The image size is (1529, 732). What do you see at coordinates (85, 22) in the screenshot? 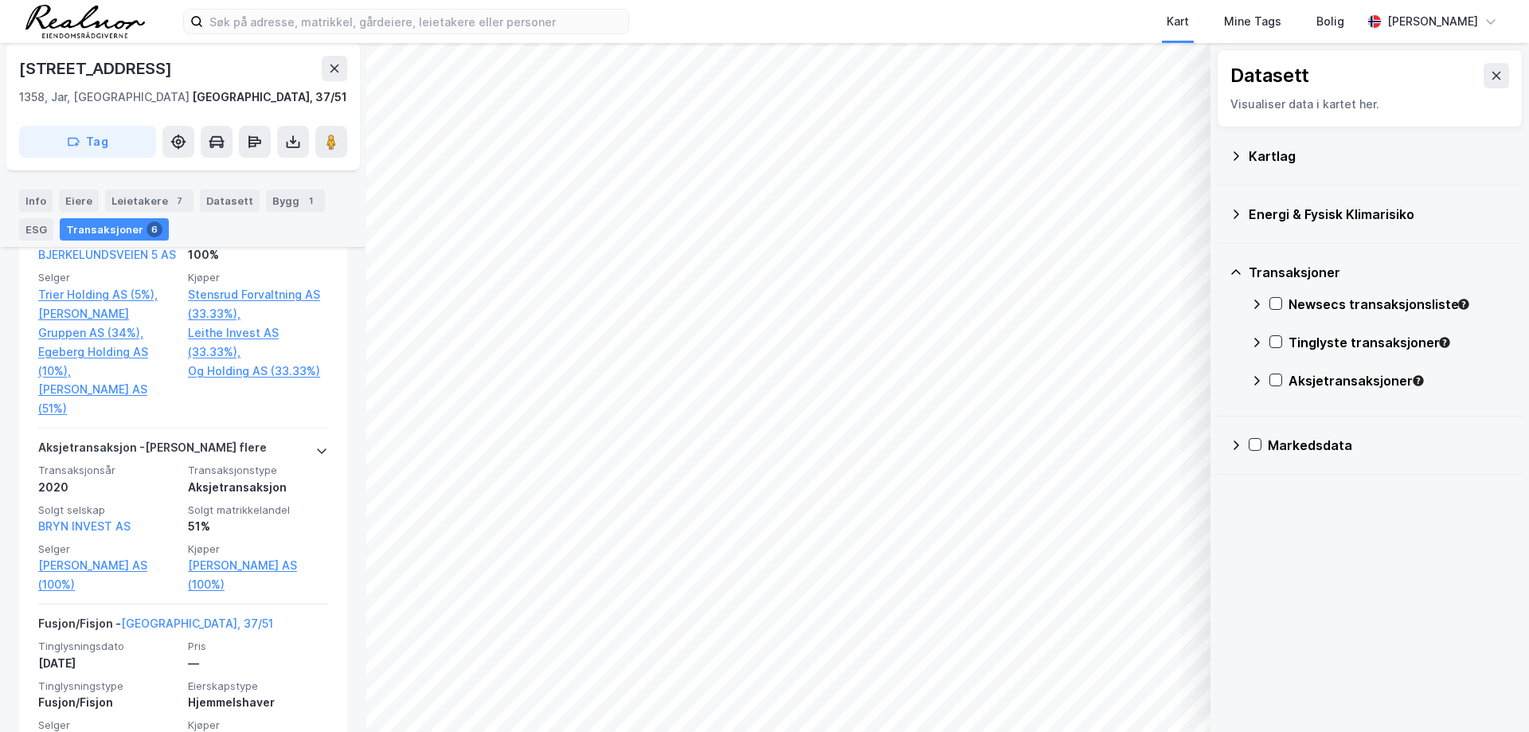
I see `img: realnor-logo.934646d98de889bb5806.png` at bounding box center [85, 22].